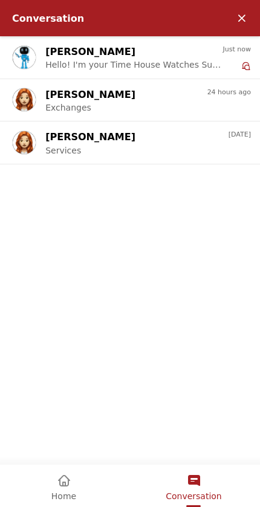 Image resolution: width=260 pixels, height=507 pixels. Describe the element at coordinates (63, 150) in the screenshot. I see `p: Services` at that location.